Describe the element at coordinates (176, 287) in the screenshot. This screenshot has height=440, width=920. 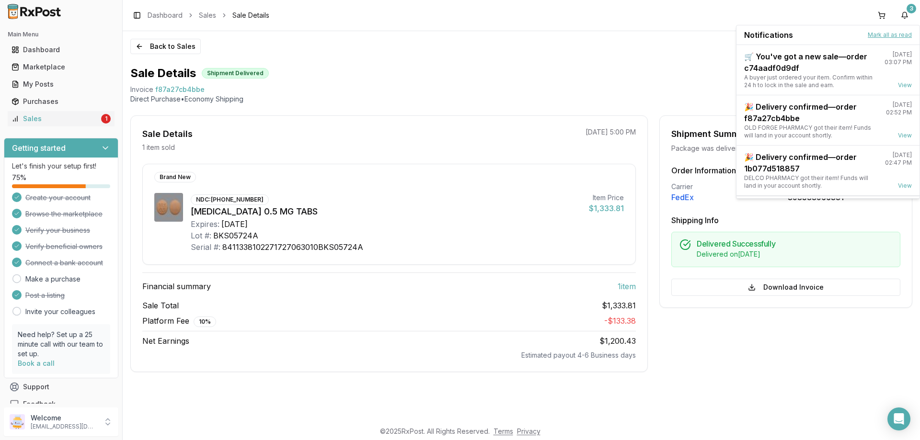
I see `span: Financial summary` at that location.